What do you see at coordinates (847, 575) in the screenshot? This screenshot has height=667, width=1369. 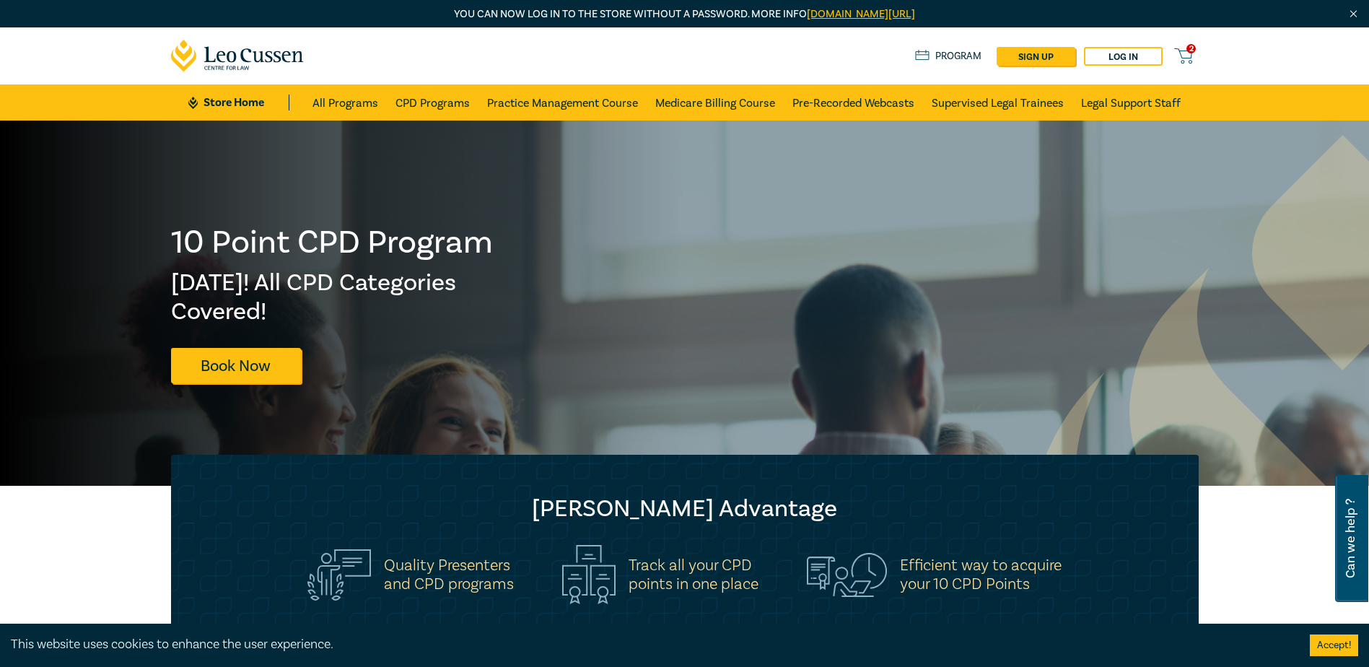 I see `img: Efficient way to acquire<br>your 10 CPD Points` at bounding box center [847, 575].